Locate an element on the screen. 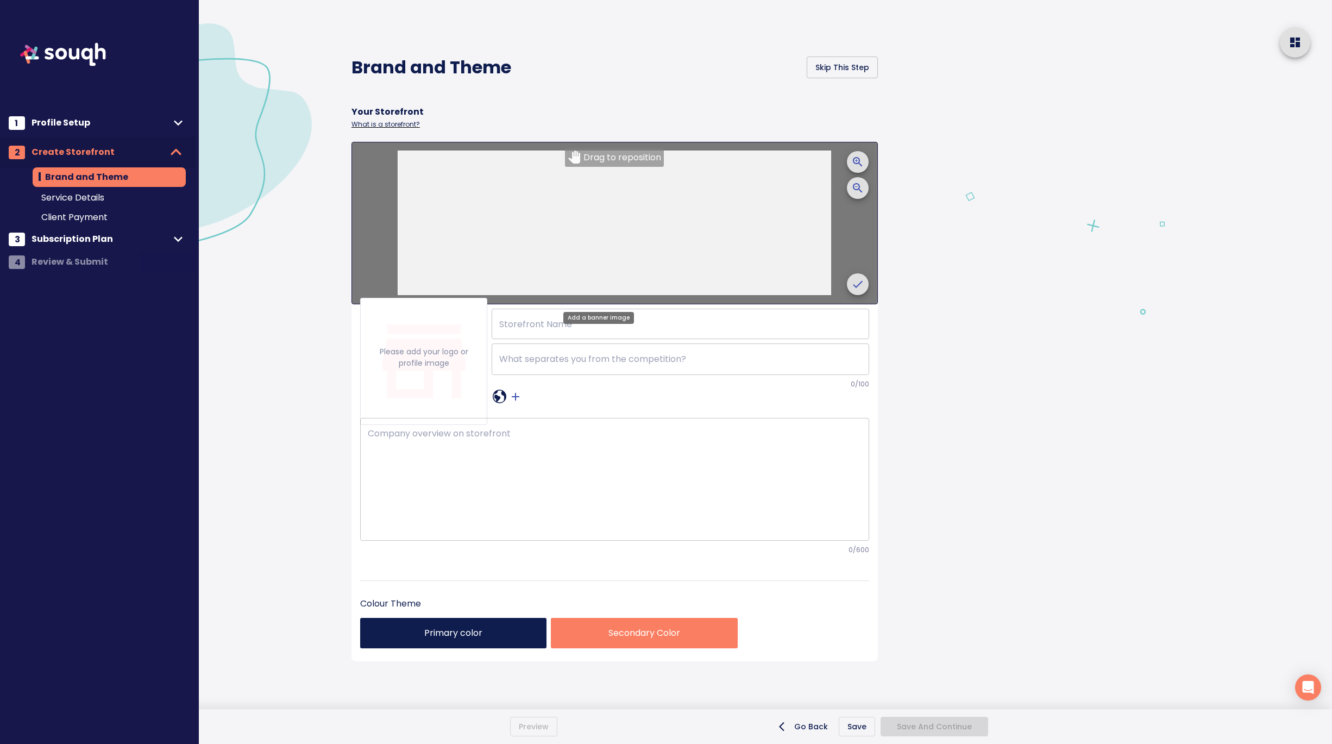 This screenshot has height=744, width=1332. p: Colour Theme is located at coordinates (391, 603).